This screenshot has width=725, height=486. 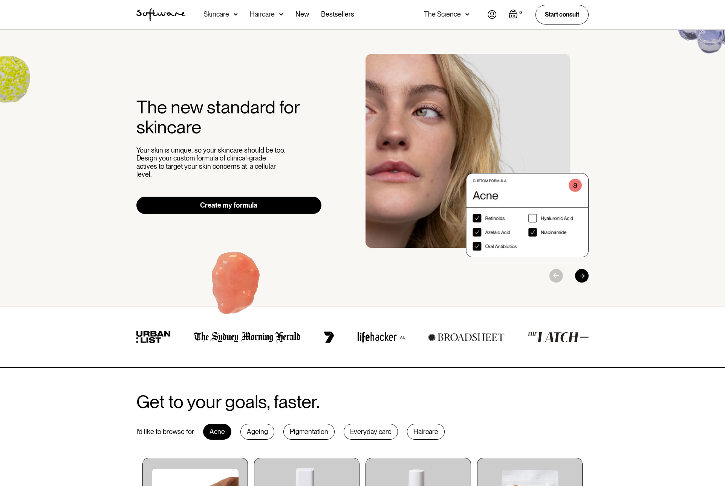 What do you see at coordinates (161, 15) in the screenshot?
I see `a: home` at bounding box center [161, 15].